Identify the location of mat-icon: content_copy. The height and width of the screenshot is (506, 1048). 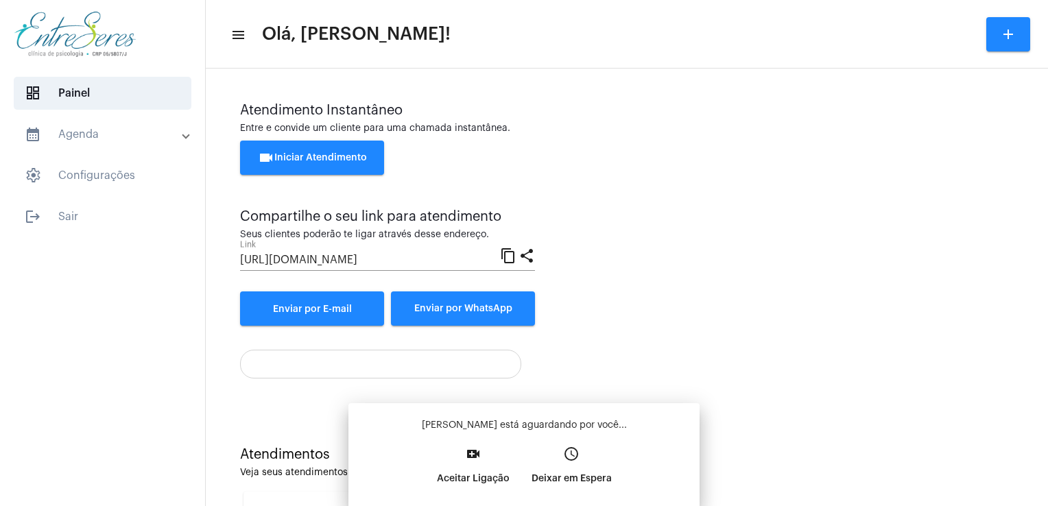
(508, 255).